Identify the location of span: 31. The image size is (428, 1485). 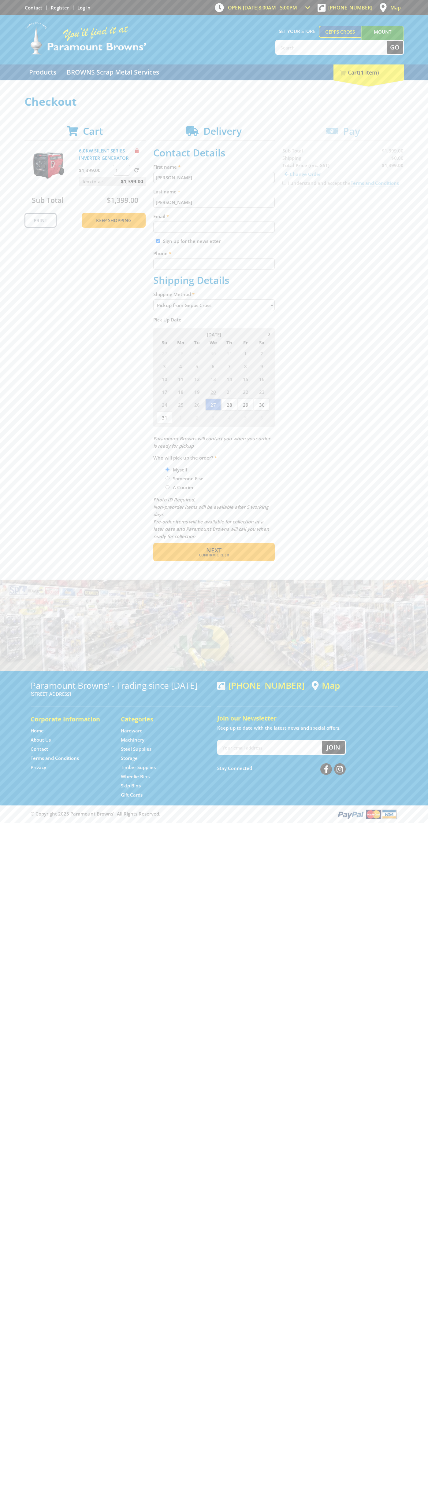
(164, 418).